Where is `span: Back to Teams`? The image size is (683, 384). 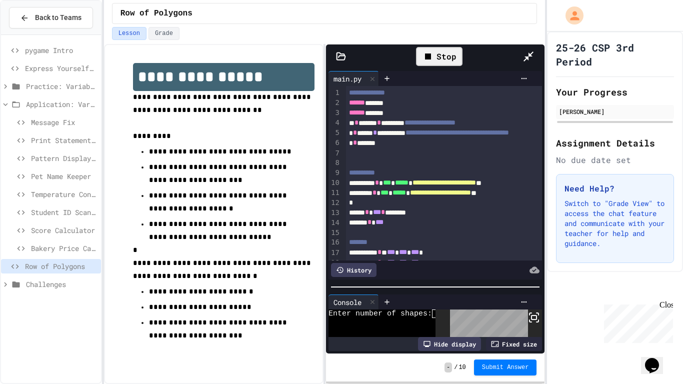
span: Back to Teams is located at coordinates (58, 17).